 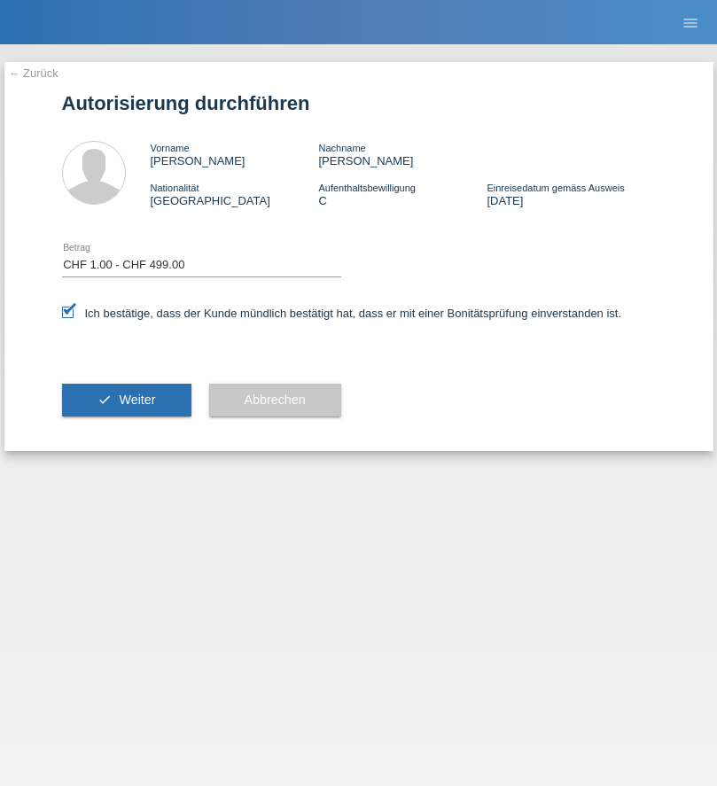 What do you see at coordinates (555, 188) in the screenshot?
I see `span: Einreisedatum gemäss Ausweis` at bounding box center [555, 188].